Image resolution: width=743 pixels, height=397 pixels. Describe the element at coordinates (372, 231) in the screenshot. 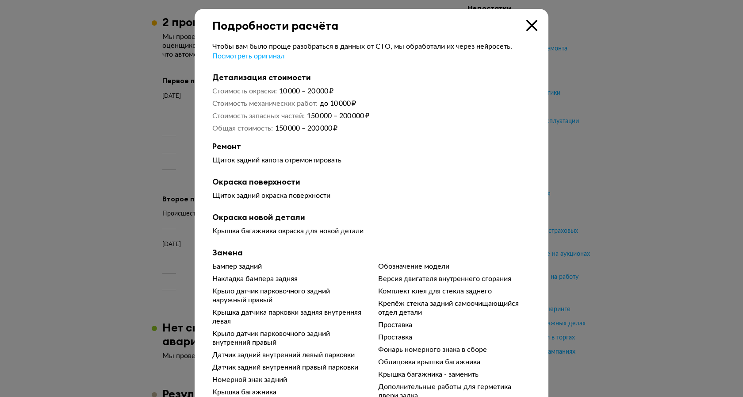

I see `div: Крышка багажника окраска для новой детали` at that location.